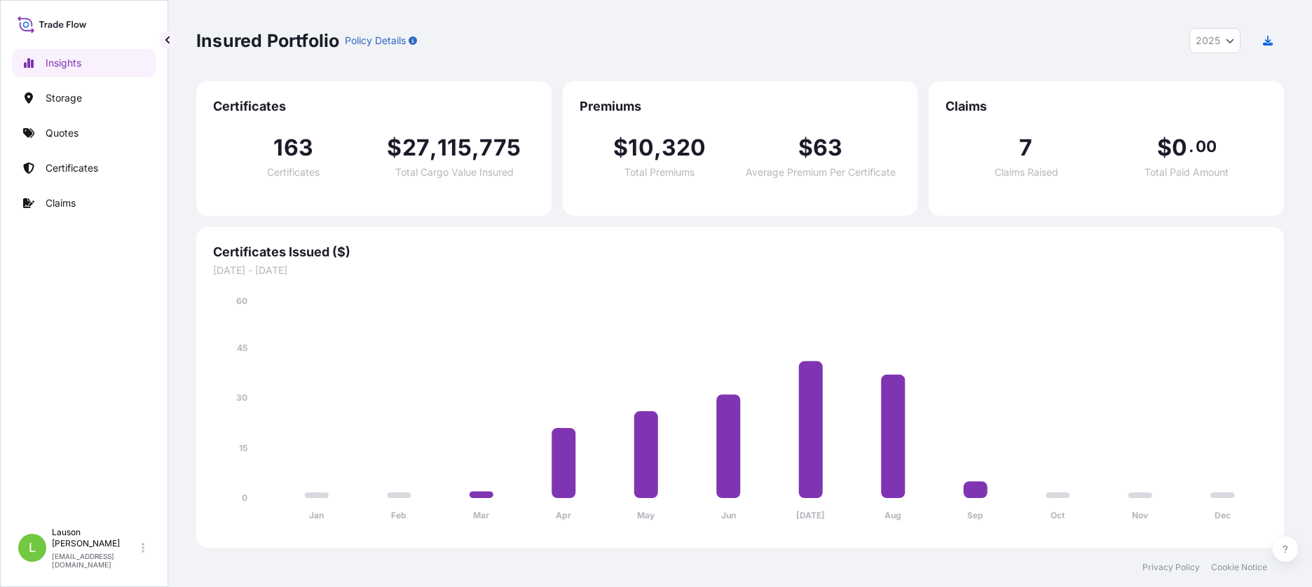 Image resolution: width=1312 pixels, height=587 pixels. What do you see at coordinates (375, 41) in the screenshot?
I see `p: Policy Details` at bounding box center [375, 41].